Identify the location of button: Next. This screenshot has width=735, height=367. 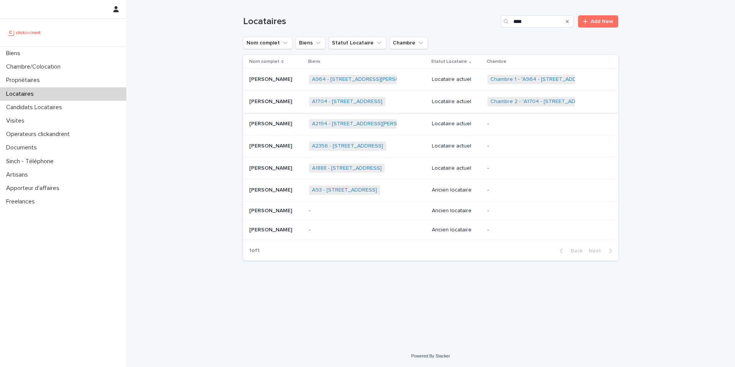
(602, 251).